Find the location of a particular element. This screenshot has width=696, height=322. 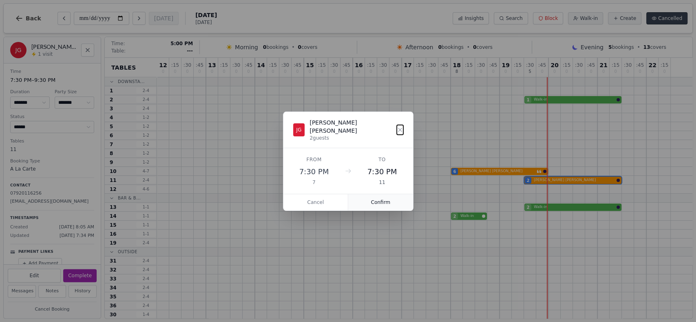

div: 7 is located at coordinates (314, 183).